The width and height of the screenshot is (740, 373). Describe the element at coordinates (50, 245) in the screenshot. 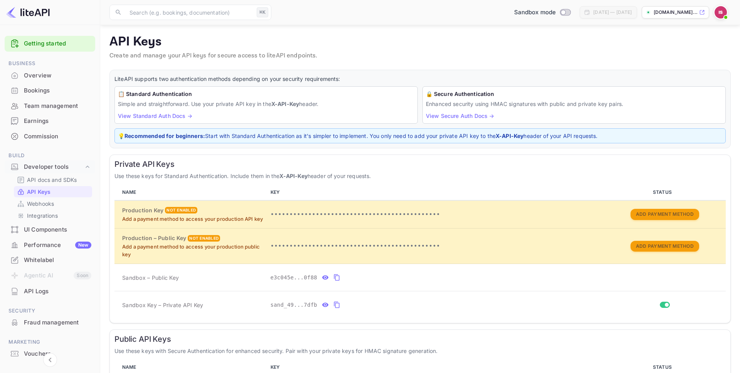

I see `div: PerformanceNew` at that location.